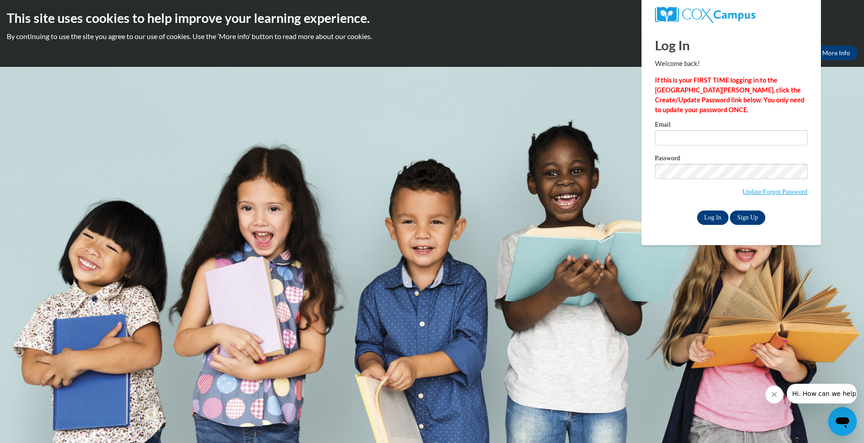 This screenshot has width=864, height=443. Describe the element at coordinates (836, 53) in the screenshot. I see `a: More Info` at that location.